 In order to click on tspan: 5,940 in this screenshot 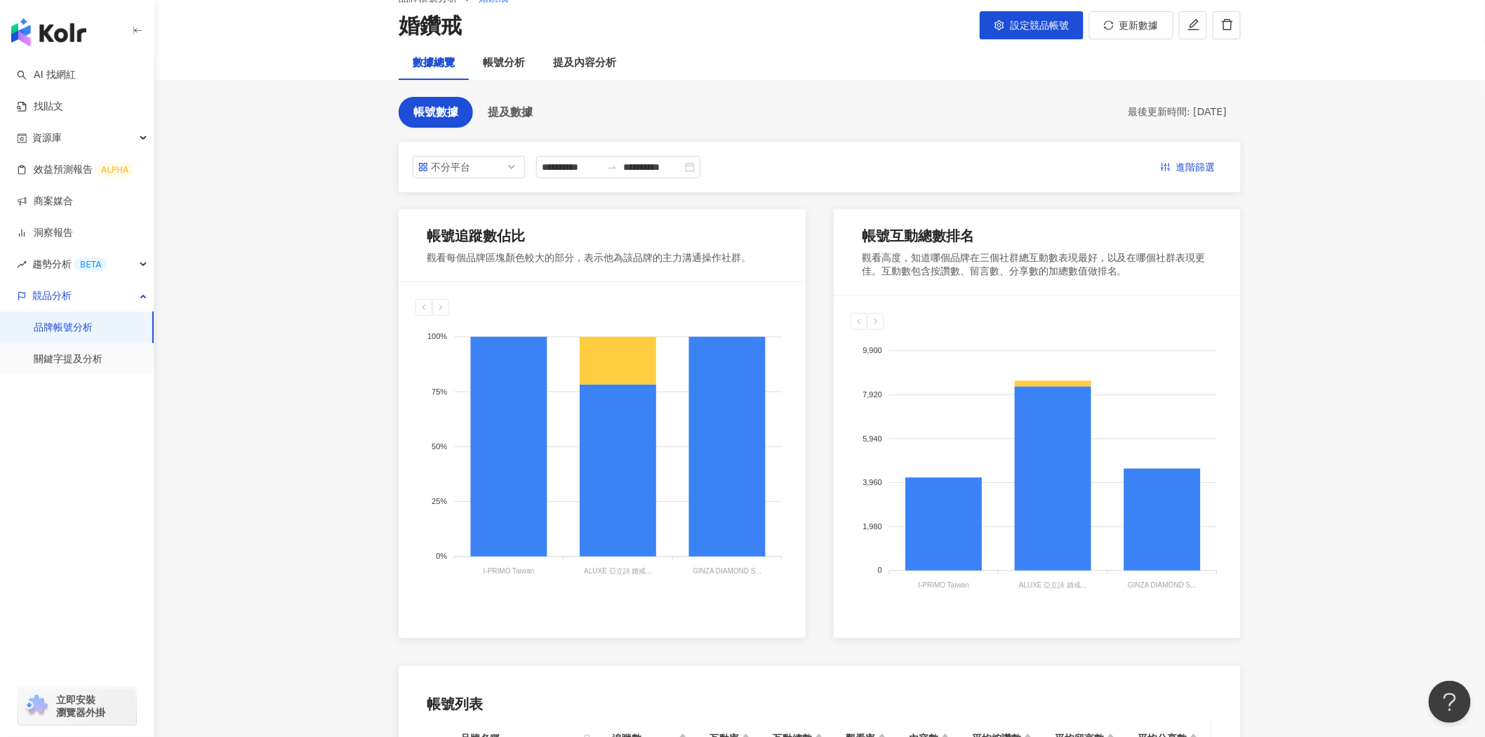, I will do `click(873, 439)`.